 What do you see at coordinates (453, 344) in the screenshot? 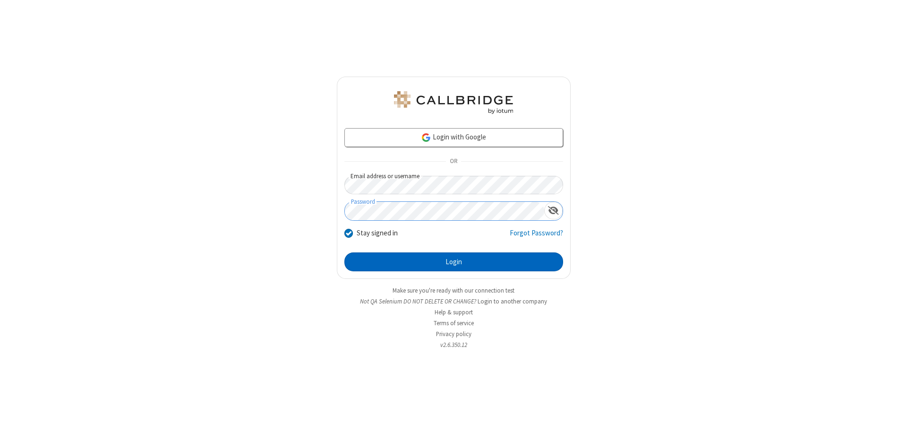
I see `li: v2.6.350.12` at bounding box center [453, 344].